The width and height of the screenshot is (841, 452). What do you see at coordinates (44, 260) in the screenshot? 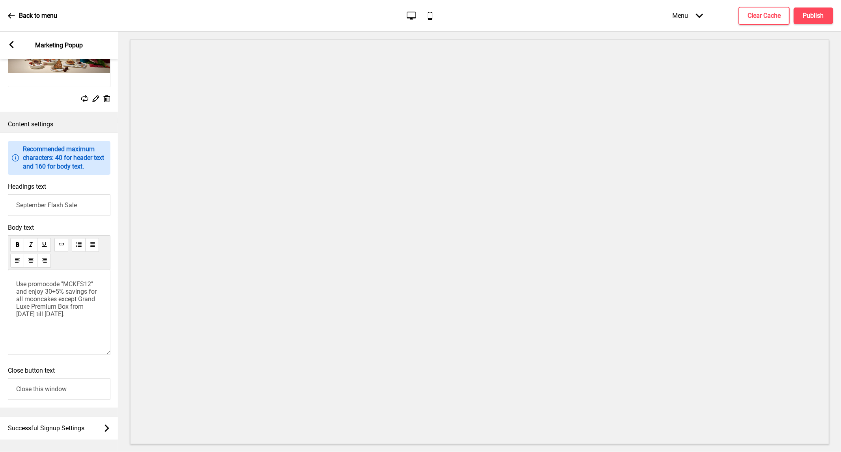
I see `button: alignRight` at bounding box center [44, 260].